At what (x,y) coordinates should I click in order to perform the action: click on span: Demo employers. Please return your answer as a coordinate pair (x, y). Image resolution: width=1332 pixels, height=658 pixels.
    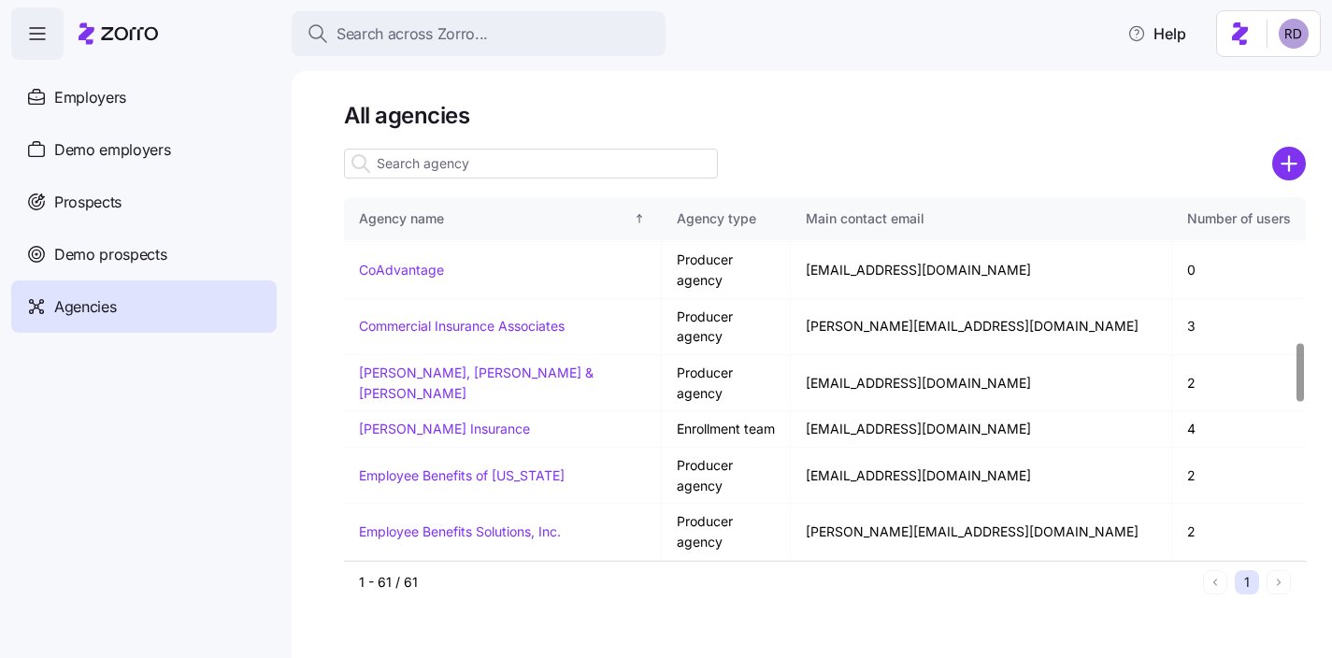
    Looking at the image, I should click on (112, 150).